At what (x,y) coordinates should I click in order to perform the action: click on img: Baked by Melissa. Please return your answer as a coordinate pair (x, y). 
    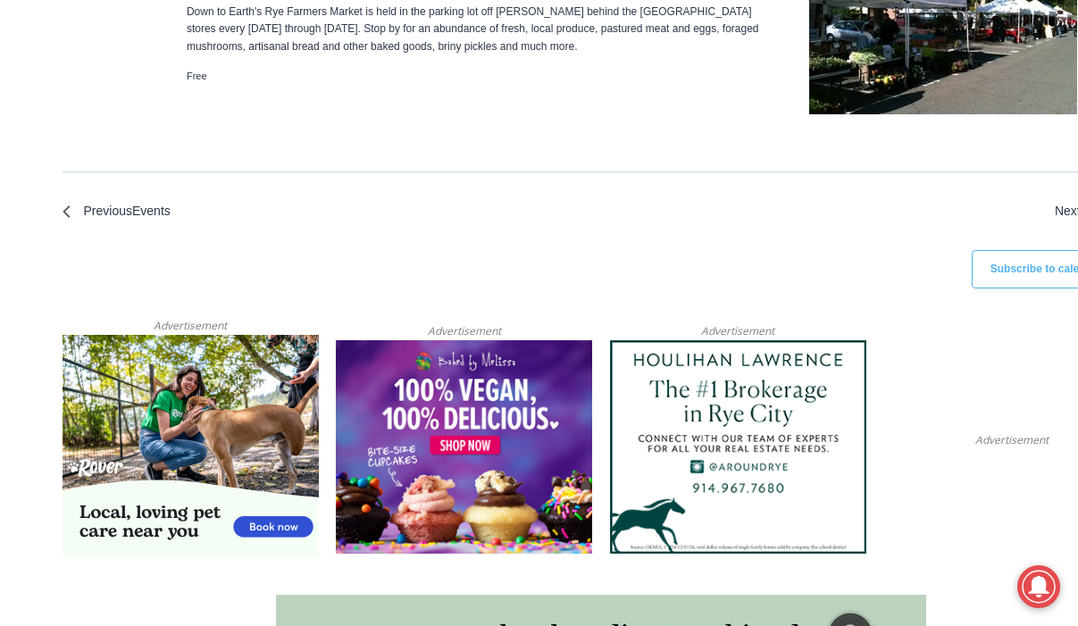
    Looking at the image, I should click on (463, 446).